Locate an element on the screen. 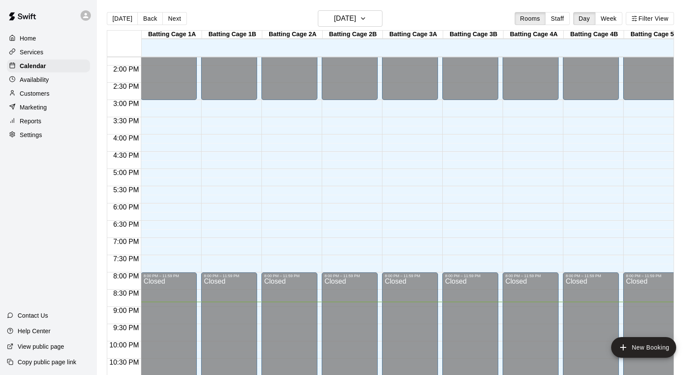  span: 9:00 PM is located at coordinates (126, 310).